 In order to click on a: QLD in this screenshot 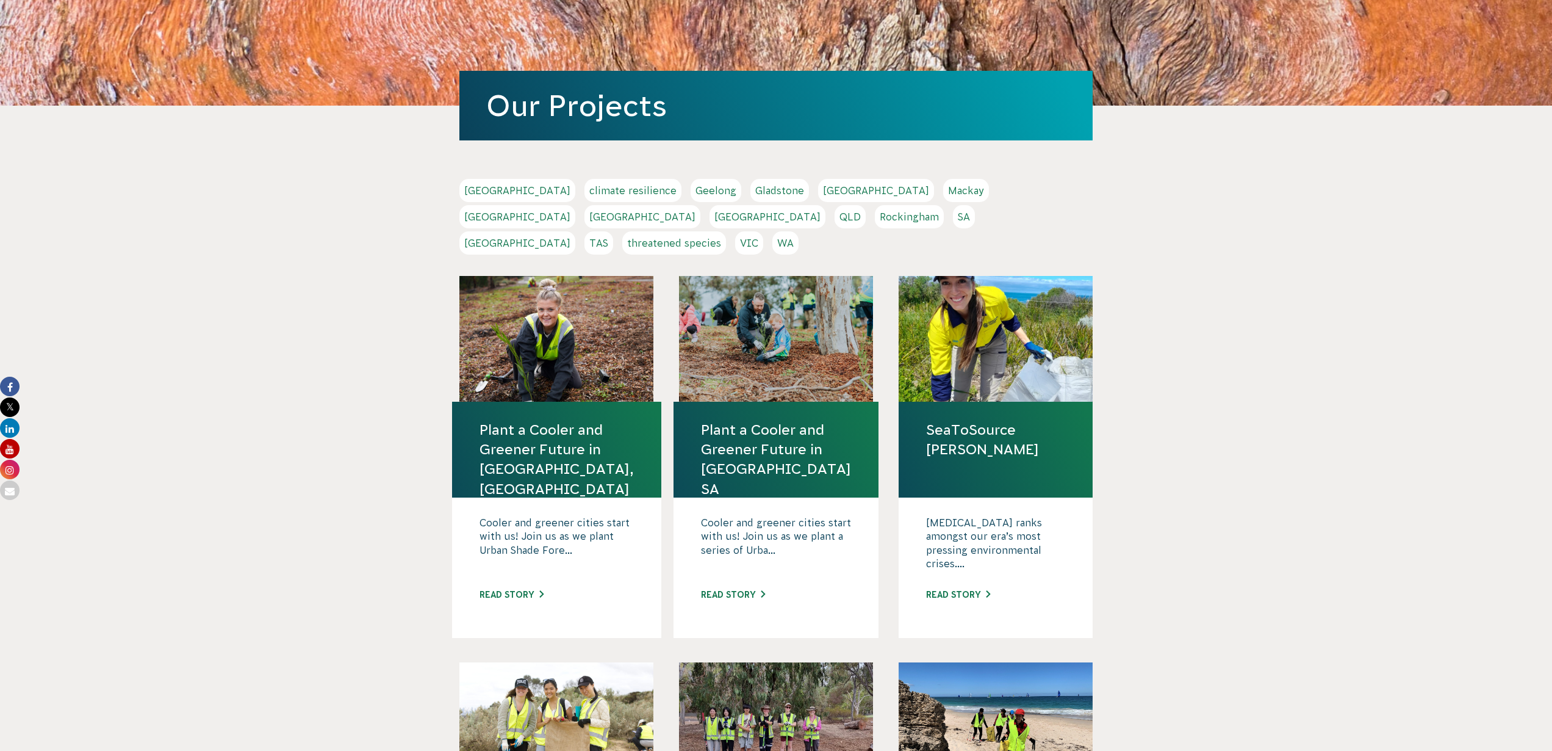, I will do `click(850, 217)`.